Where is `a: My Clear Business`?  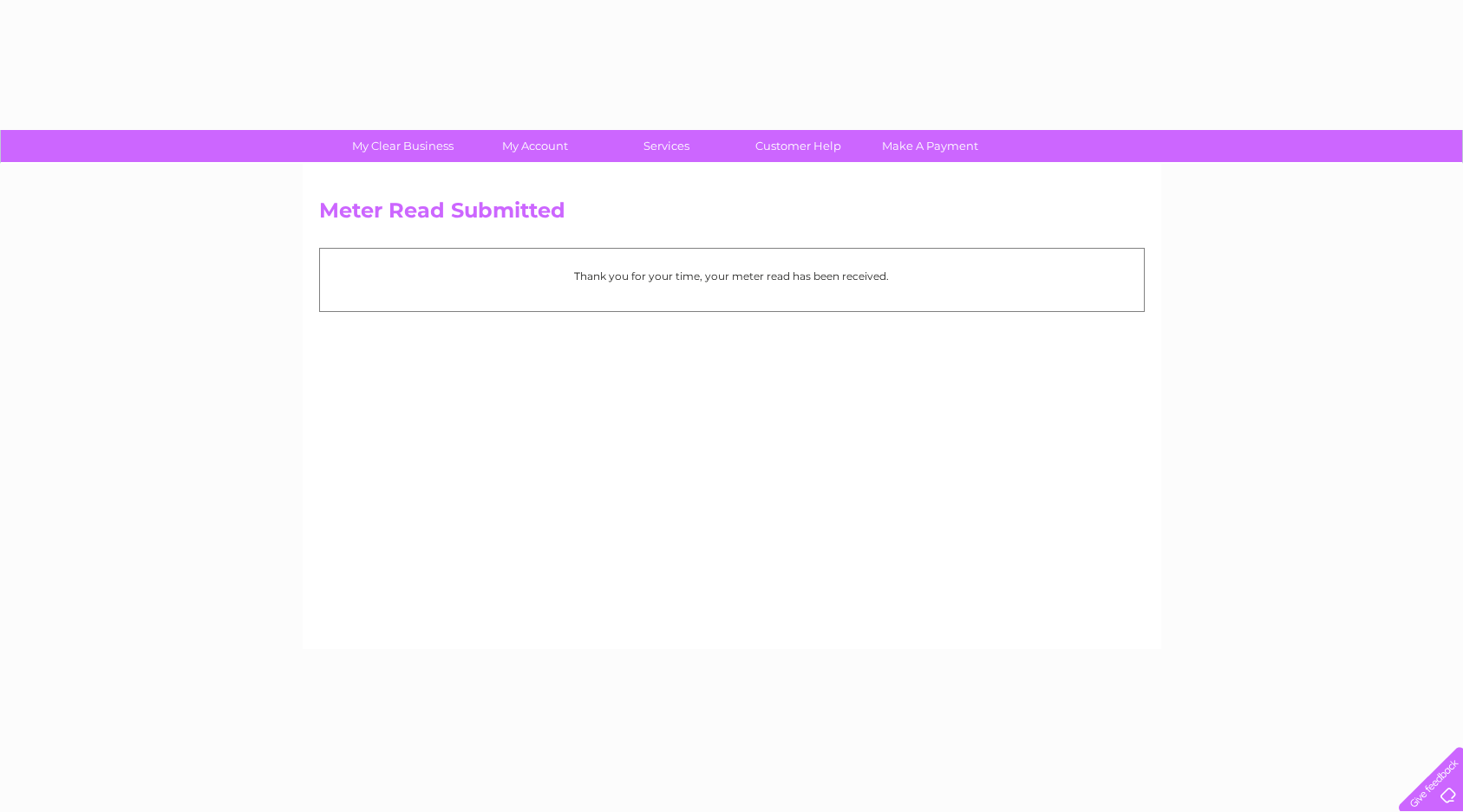 a: My Clear Business is located at coordinates (402, 146).